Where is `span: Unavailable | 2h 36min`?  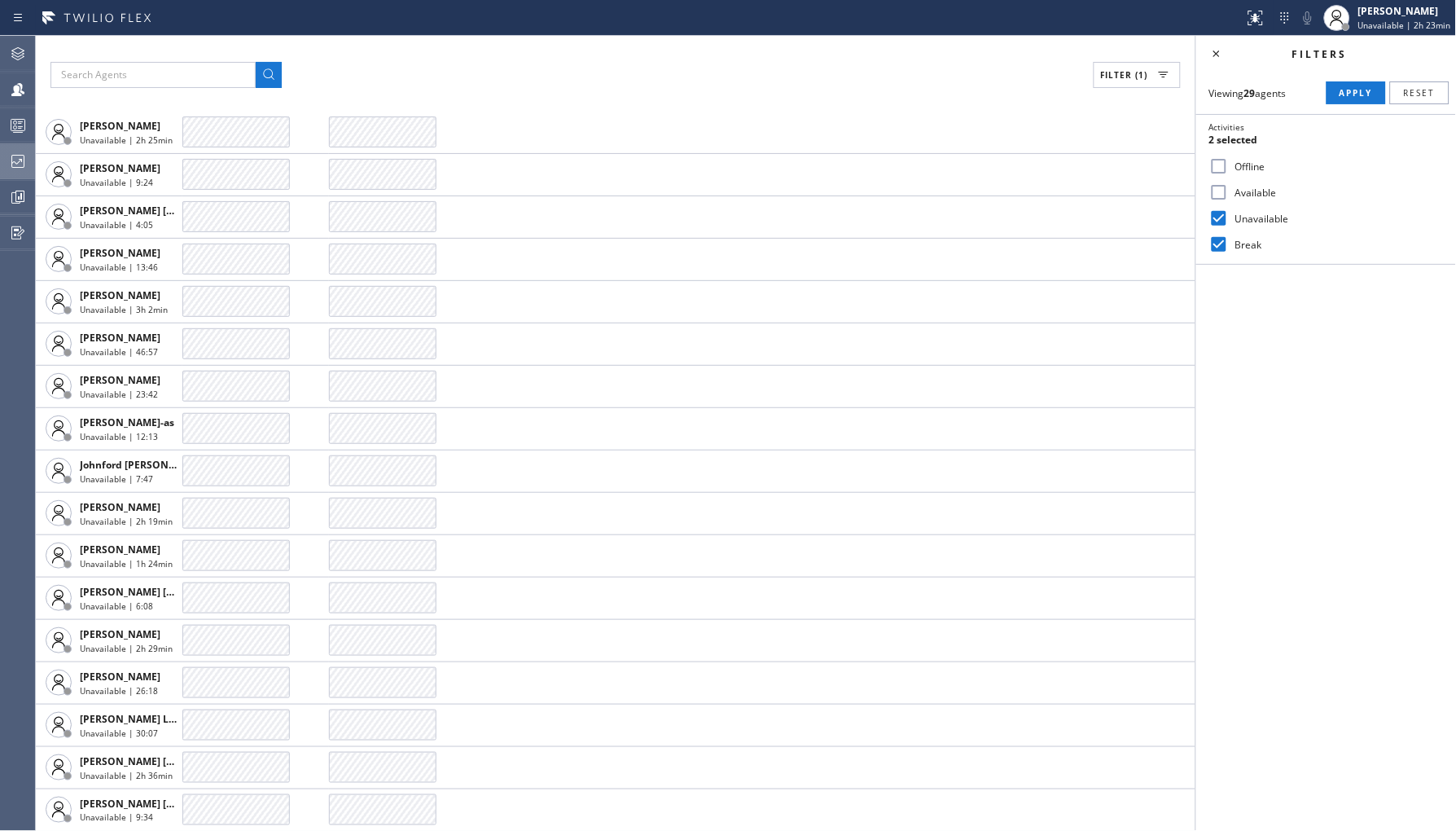
span: Unavailable | 2h 36min is located at coordinates (126, 776).